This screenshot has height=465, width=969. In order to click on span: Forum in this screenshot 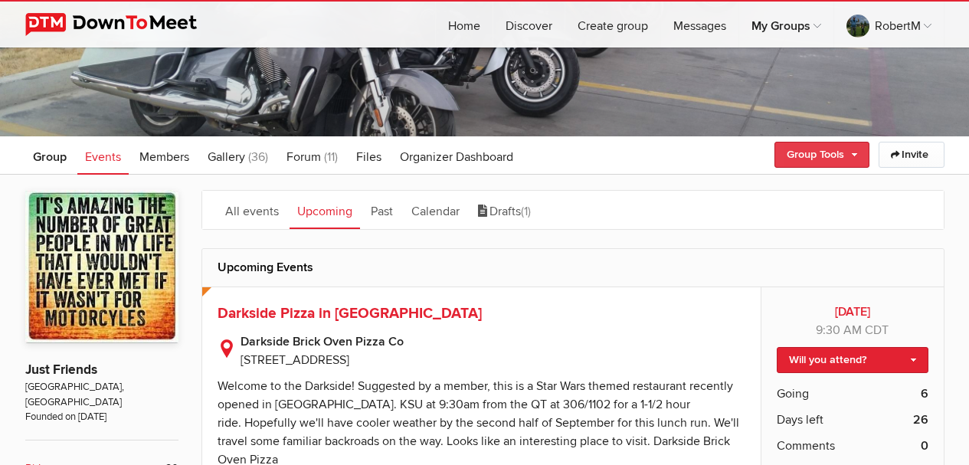, I will do `click(303, 157)`.